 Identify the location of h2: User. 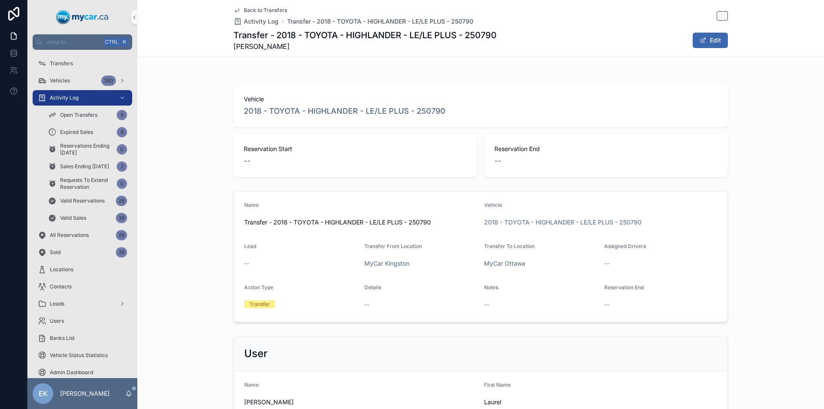
(256, 354).